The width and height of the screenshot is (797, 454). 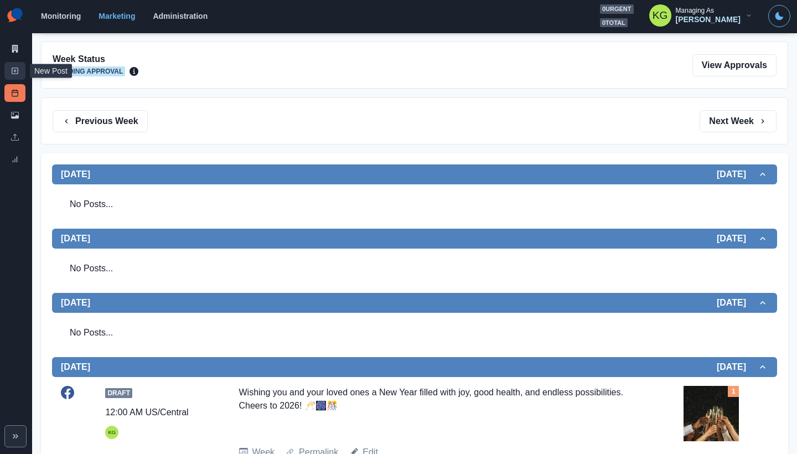 I want to click on a: Review Summary, so click(x=15, y=159).